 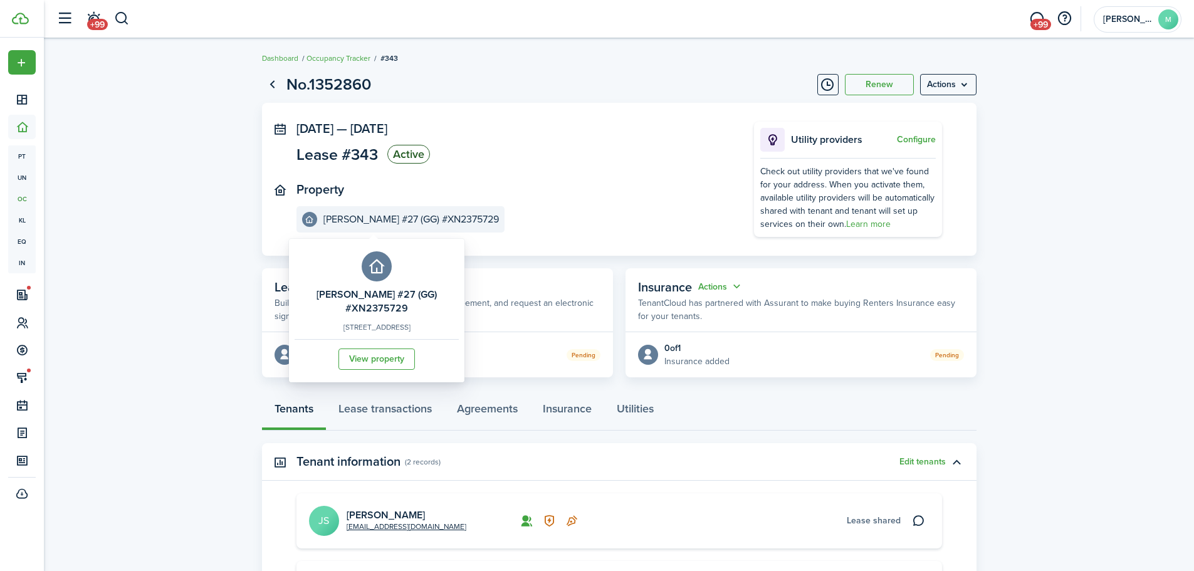 What do you see at coordinates (697, 348) in the screenshot?
I see `div: 0 of 1` at bounding box center [697, 348].